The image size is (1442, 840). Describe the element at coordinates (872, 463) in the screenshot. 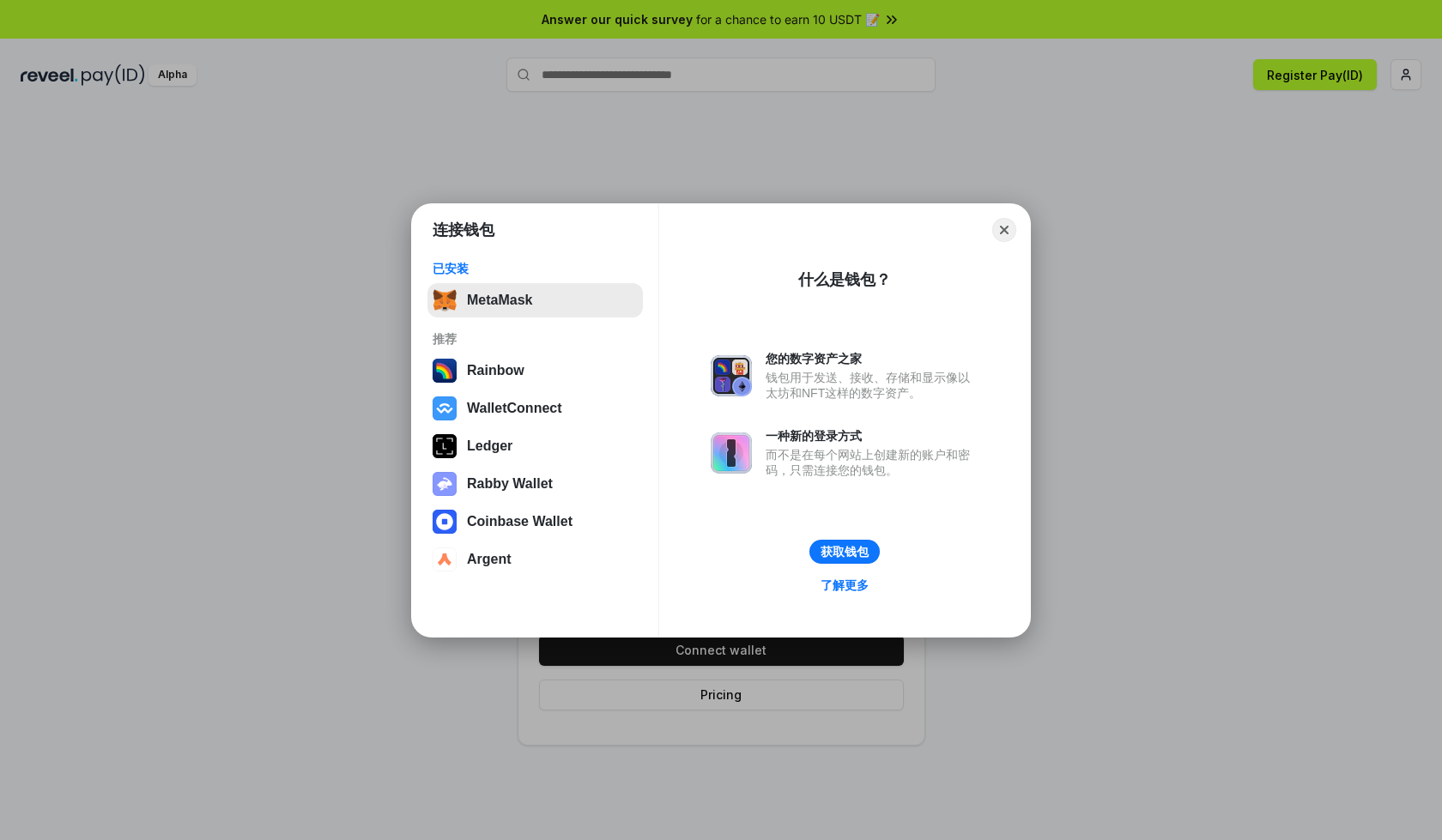

I see `div: 而不是在每个网站上创建新的账户和密码，只需连接您的钱包。` at that location.